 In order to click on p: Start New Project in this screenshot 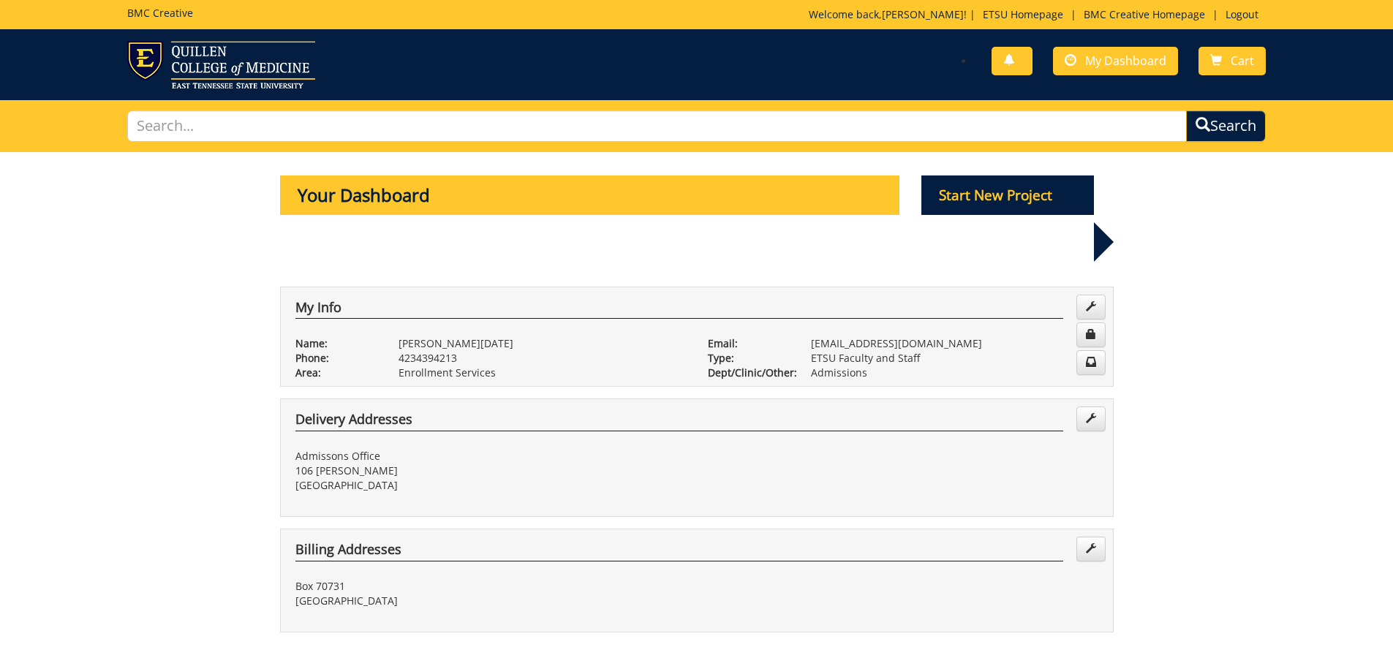, I will do `click(1007, 195)`.